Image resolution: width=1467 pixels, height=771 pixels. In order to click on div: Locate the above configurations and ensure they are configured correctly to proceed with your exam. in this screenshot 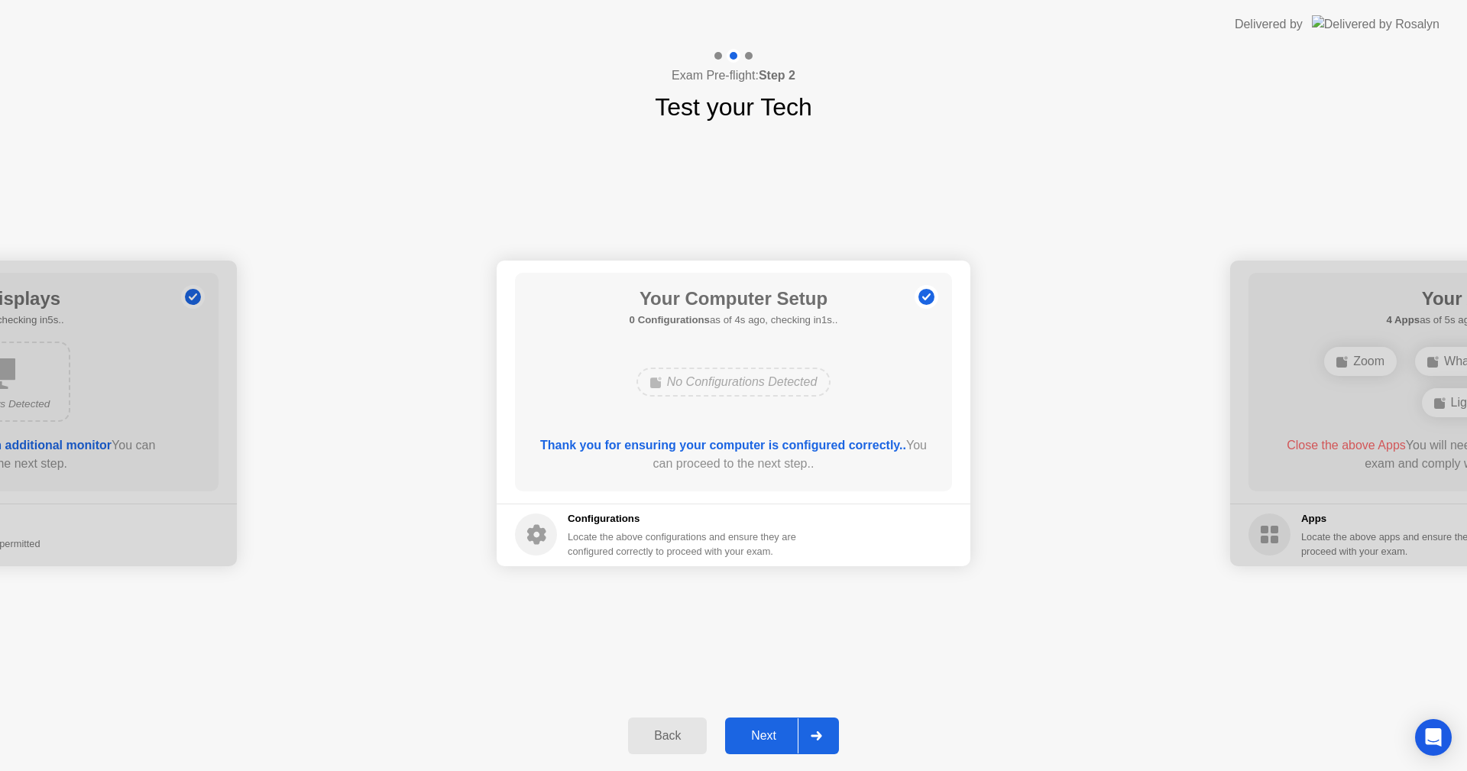, I will do `click(683, 544)`.